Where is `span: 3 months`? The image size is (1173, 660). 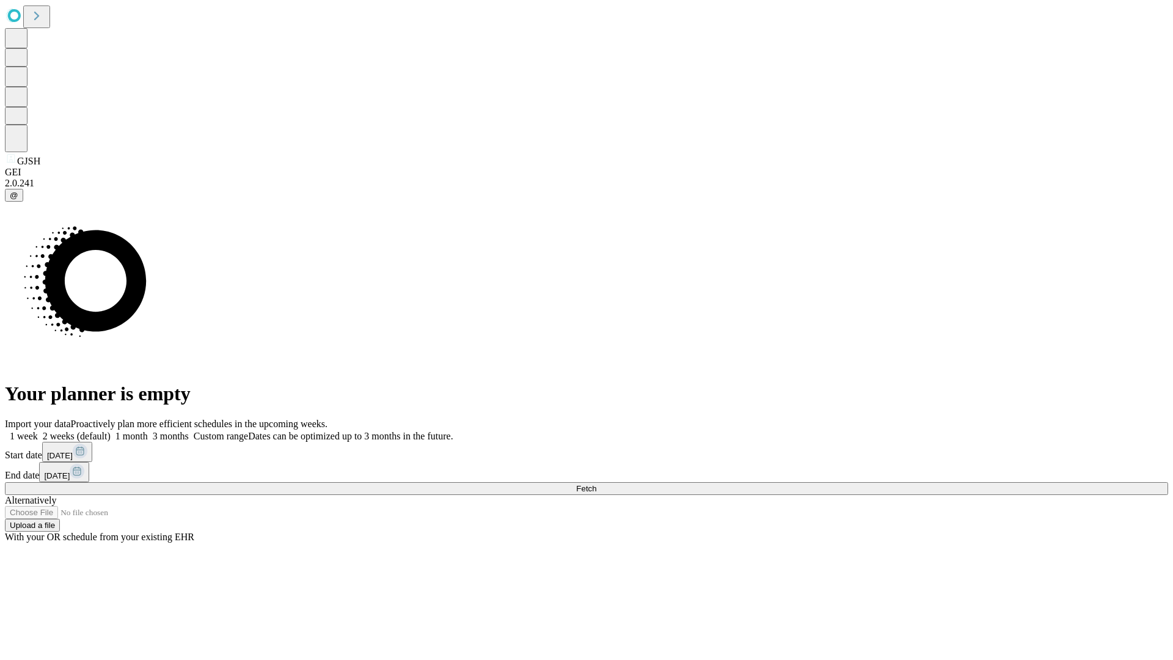 span: 3 months is located at coordinates (170, 436).